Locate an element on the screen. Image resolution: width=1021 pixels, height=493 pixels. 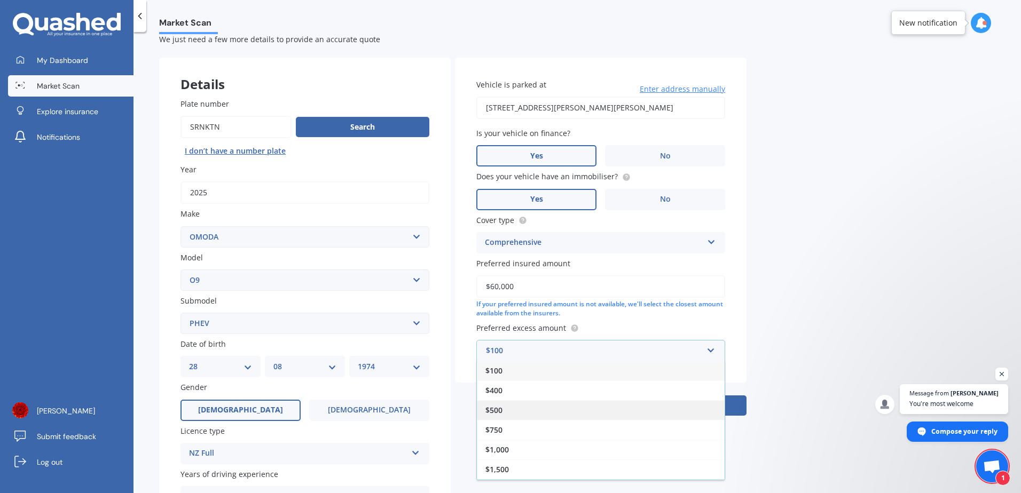
span: Licence type is located at coordinates (202, 431).